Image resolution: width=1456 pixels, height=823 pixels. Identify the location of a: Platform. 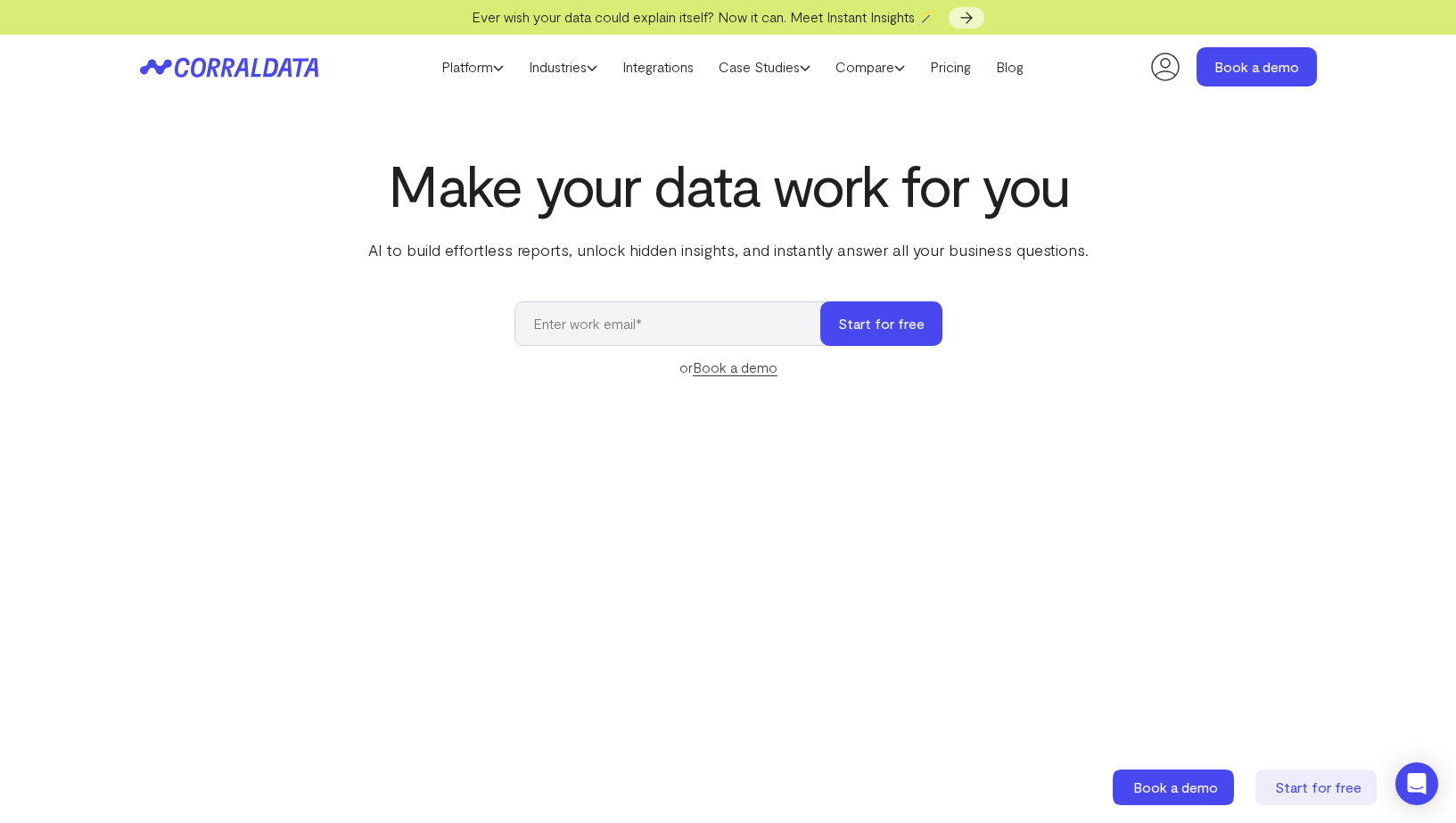
(473, 66).